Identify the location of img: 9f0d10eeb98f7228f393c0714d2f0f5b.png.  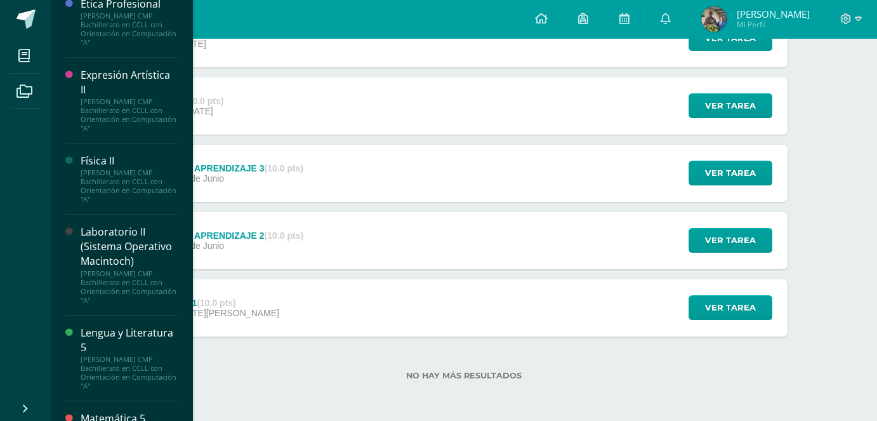
(714, 19).